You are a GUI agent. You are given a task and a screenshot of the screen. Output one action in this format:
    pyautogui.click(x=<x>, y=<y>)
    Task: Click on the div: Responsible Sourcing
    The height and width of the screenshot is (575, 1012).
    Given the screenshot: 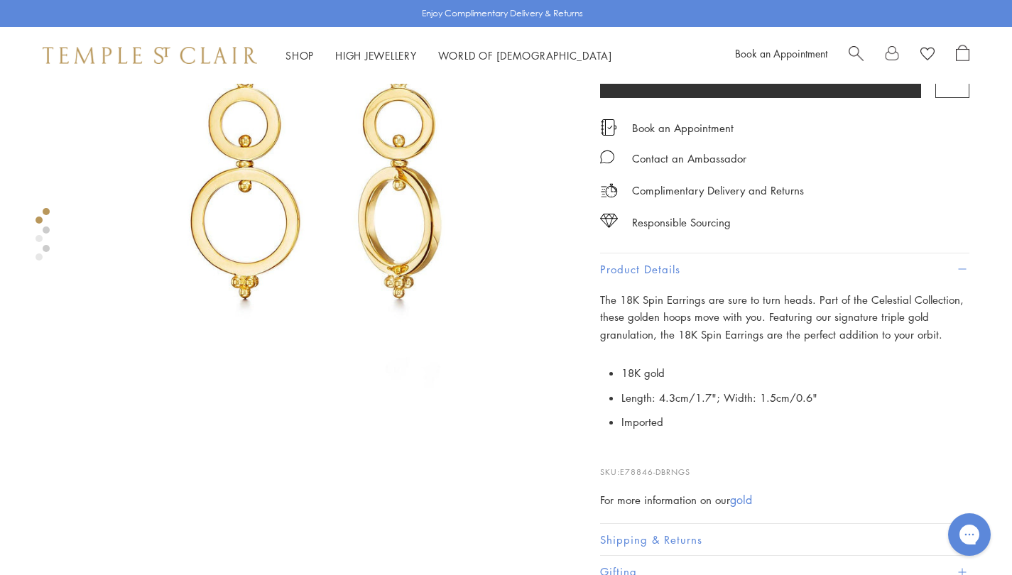 What is the action you would take?
    pyautogui.click(x=681, y=222)
    